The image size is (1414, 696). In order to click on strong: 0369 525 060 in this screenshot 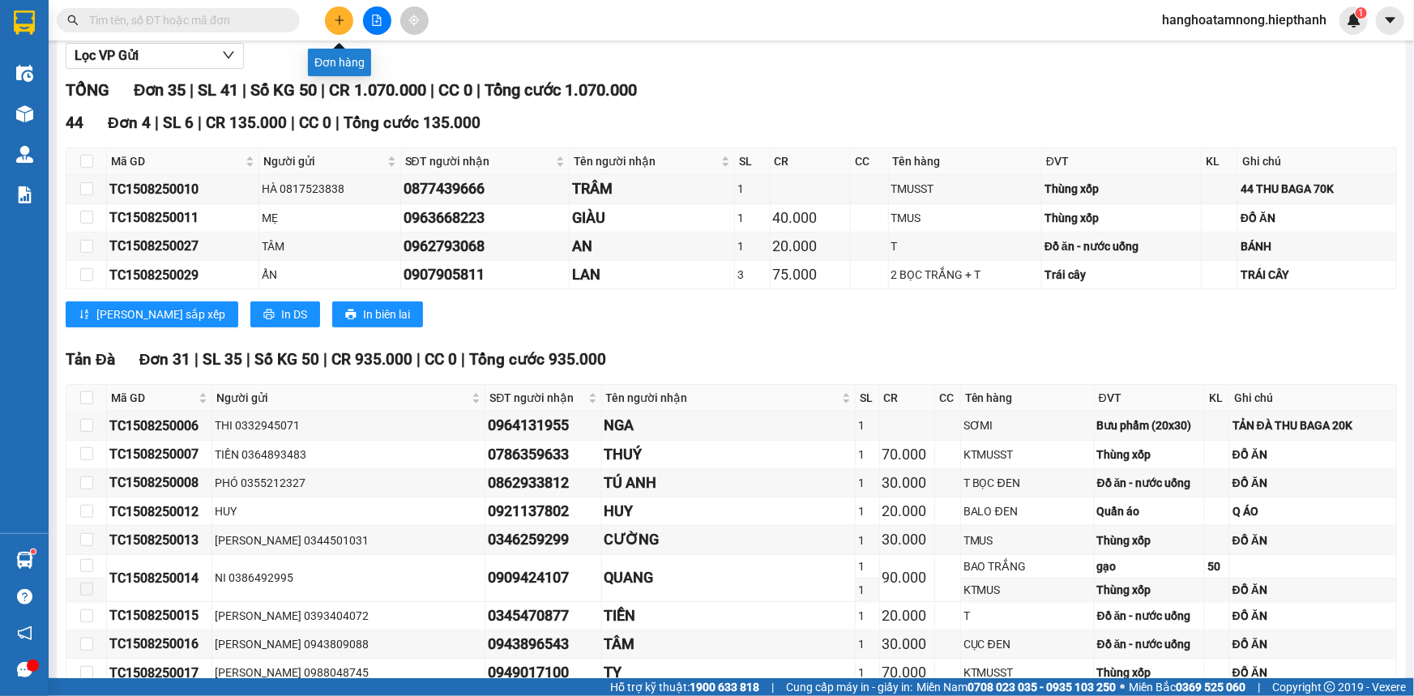, I will do `click(1210, 687)`.